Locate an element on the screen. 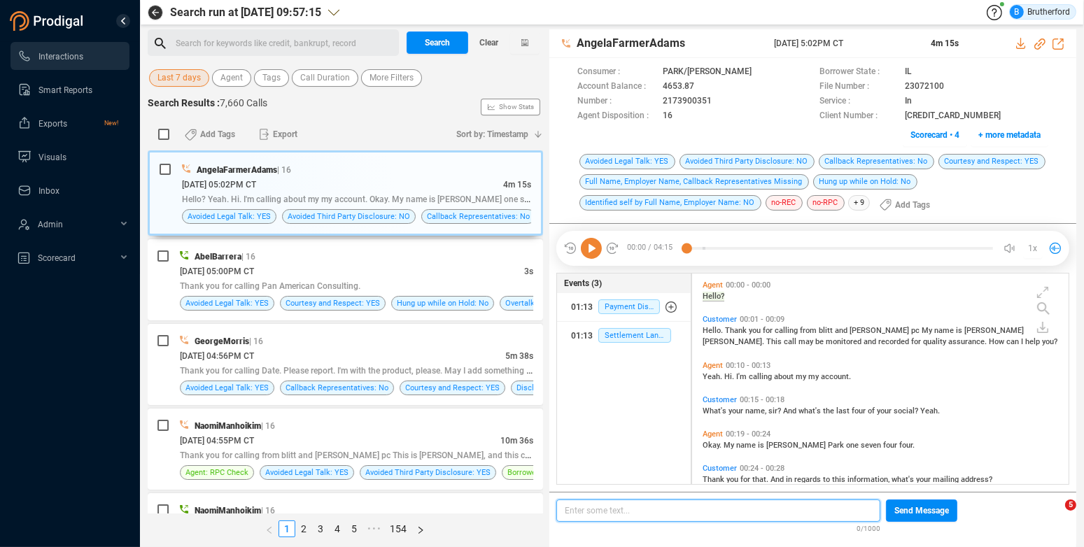  span: name is located at coordinates (747, 445).